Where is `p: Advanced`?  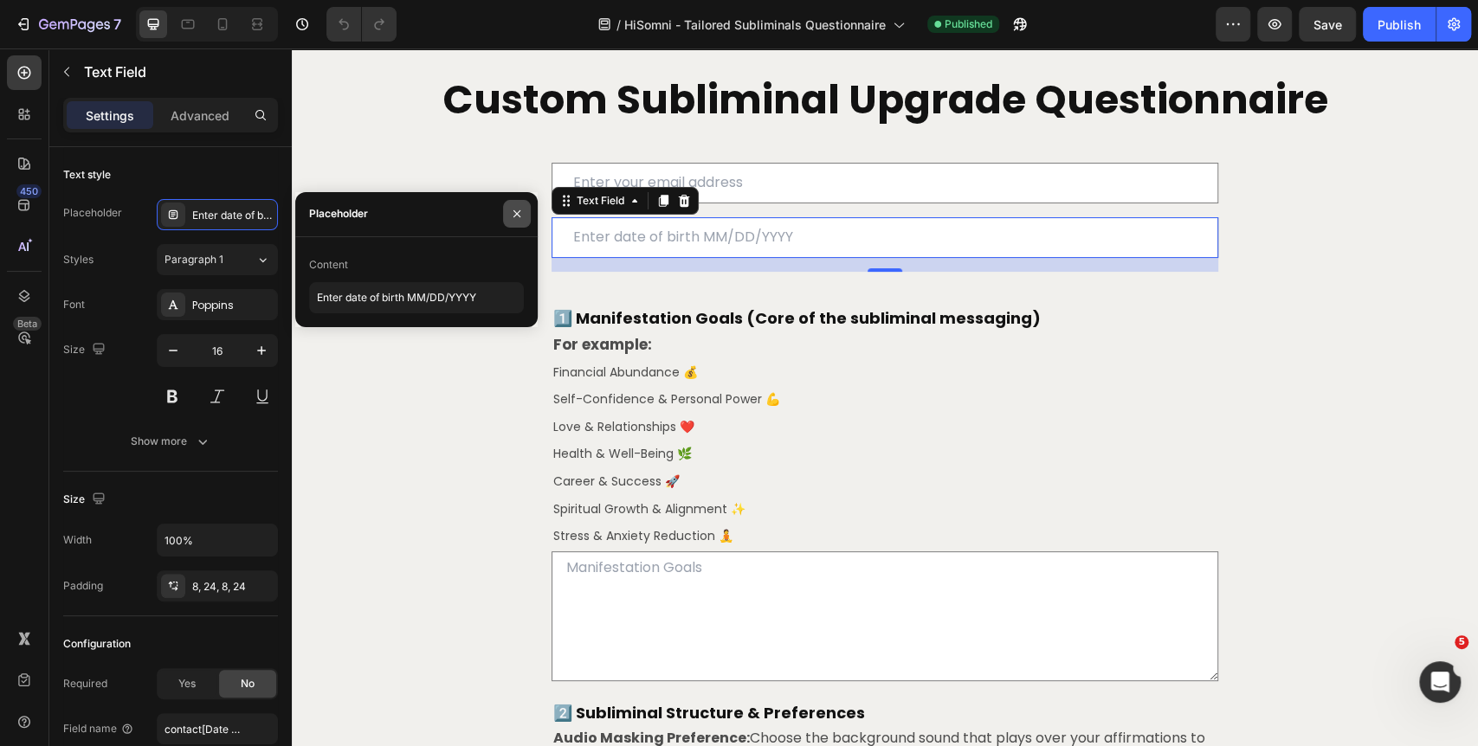 p: Advanced is located at coordinates (200, 115).